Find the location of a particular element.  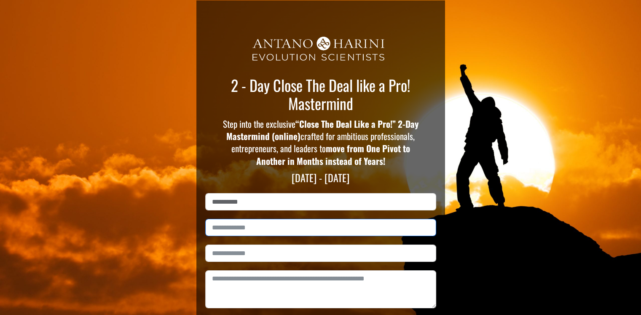

strong: move from One Pivot to Another in Months instead of Years! is located at coordinates (333, 154).